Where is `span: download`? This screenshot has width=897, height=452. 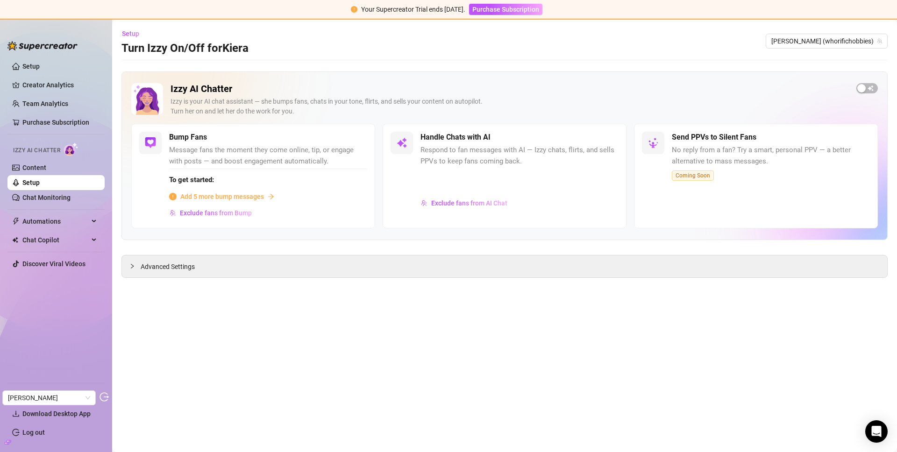
span: download is located at coordinates (16, 414).